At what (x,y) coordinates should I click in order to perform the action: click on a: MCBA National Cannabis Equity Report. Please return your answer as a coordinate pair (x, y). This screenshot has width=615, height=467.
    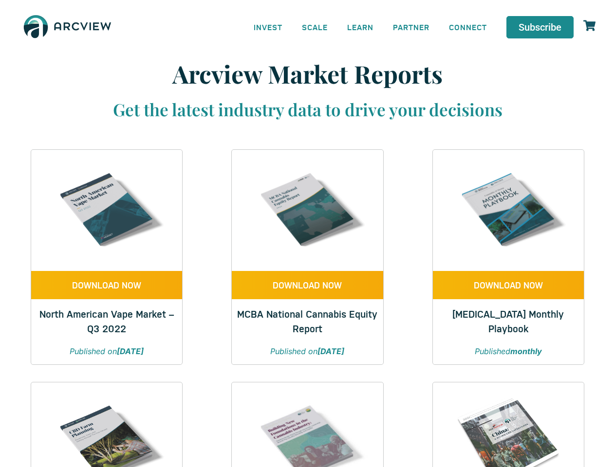
    Looking at the image, I should click on (307, 321).